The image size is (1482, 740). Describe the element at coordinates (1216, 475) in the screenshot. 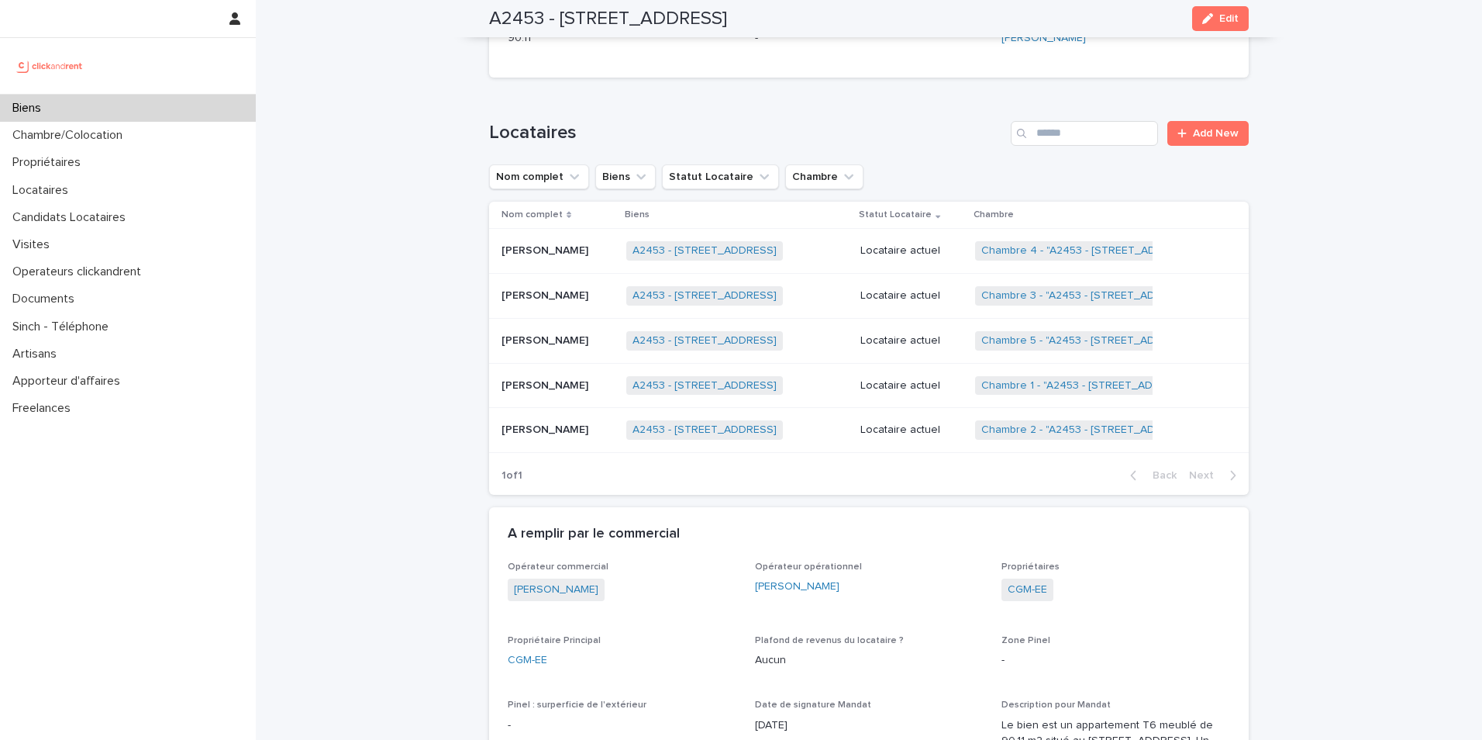

I see `button: Next` at that location.